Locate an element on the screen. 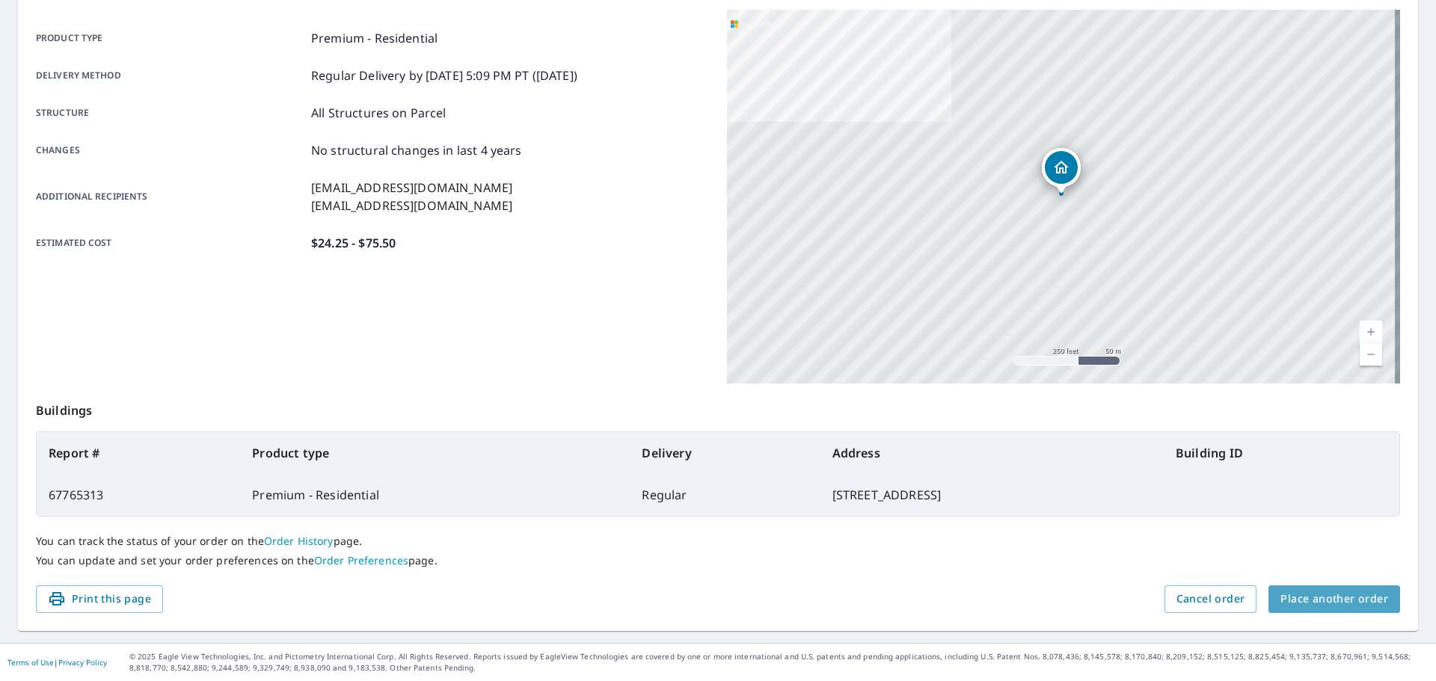  td: Regular is located at coordinates (725, 495).